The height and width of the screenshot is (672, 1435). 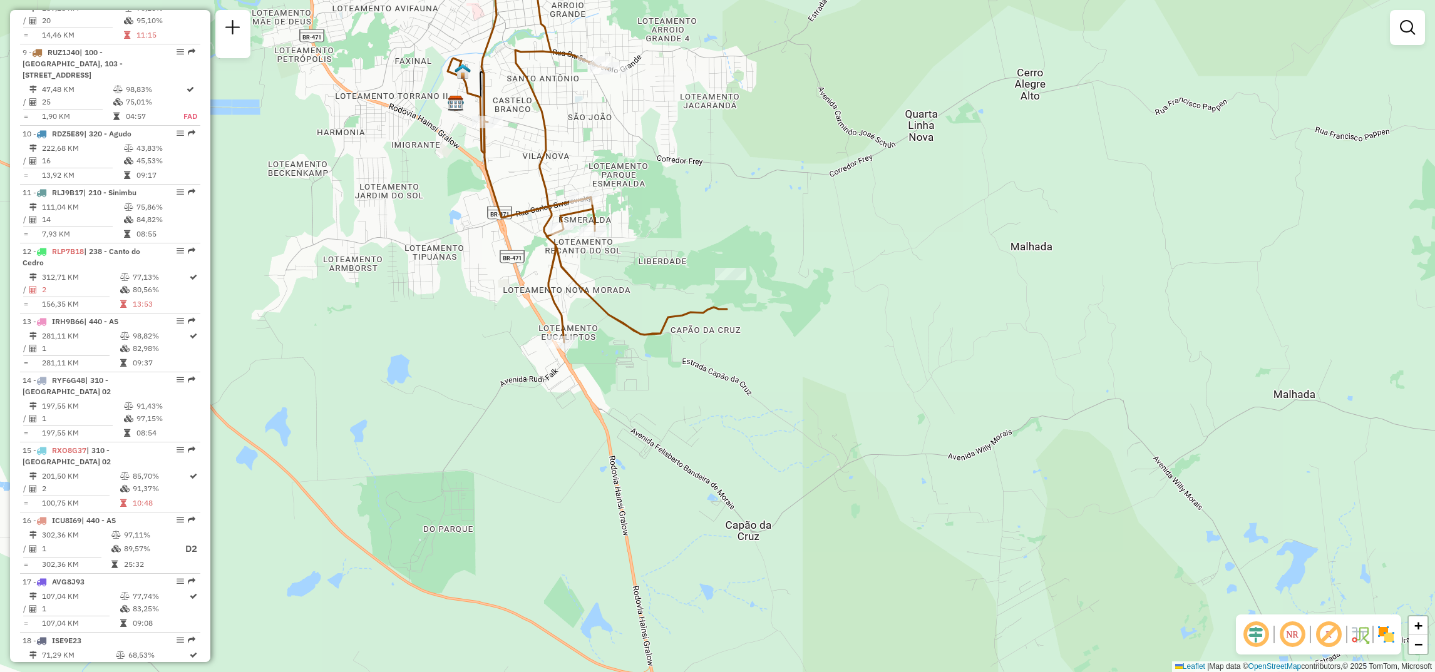 What do you see at coordinates (160, 489) in the screenshot?
I see `td: 91,37%` at bounding box center [160, 489].